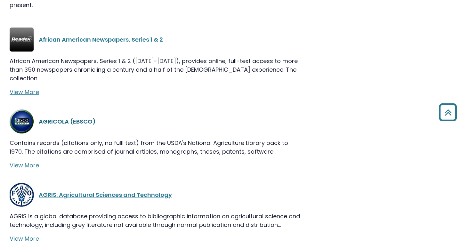  What do you see at coordinates (448, 112) in the screenshot?
I see `a: Back to Top` at bounding box center [448, 112].